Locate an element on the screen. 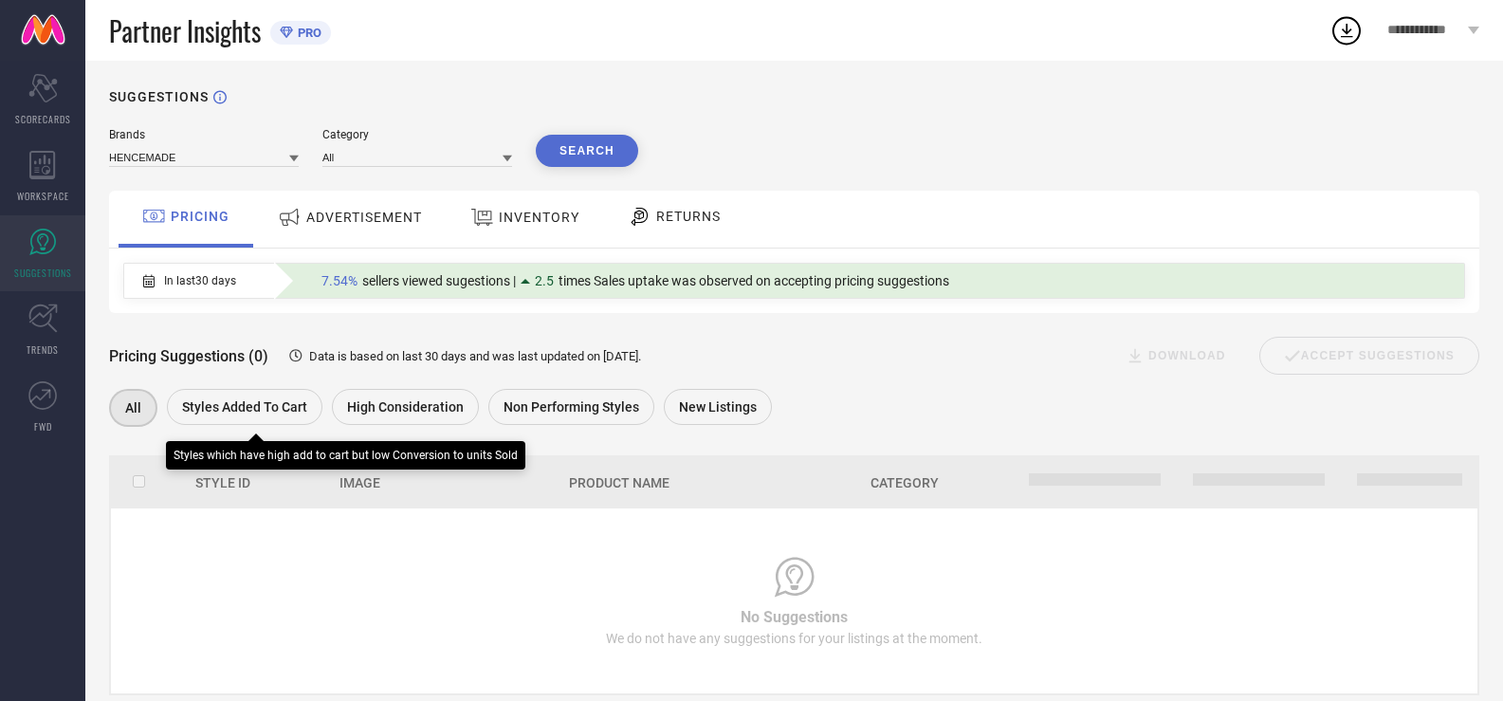  div: Open download list is located at coordinates (1347, 30).